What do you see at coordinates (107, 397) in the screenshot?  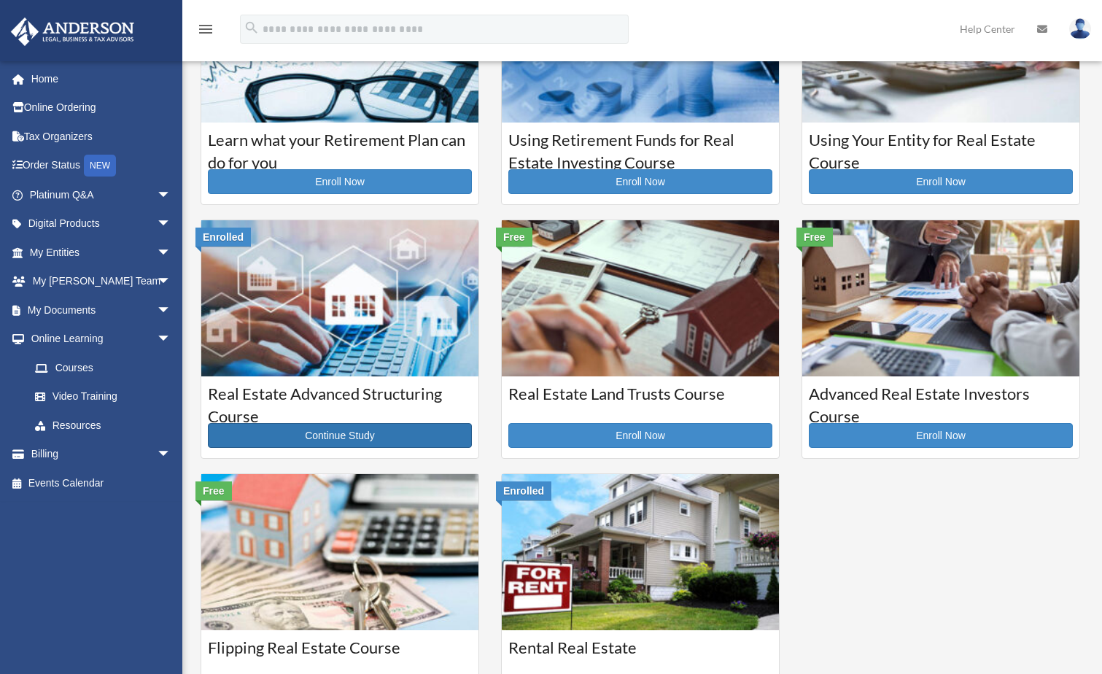 I see `a: Video Training` at bounding box center [107, 397].